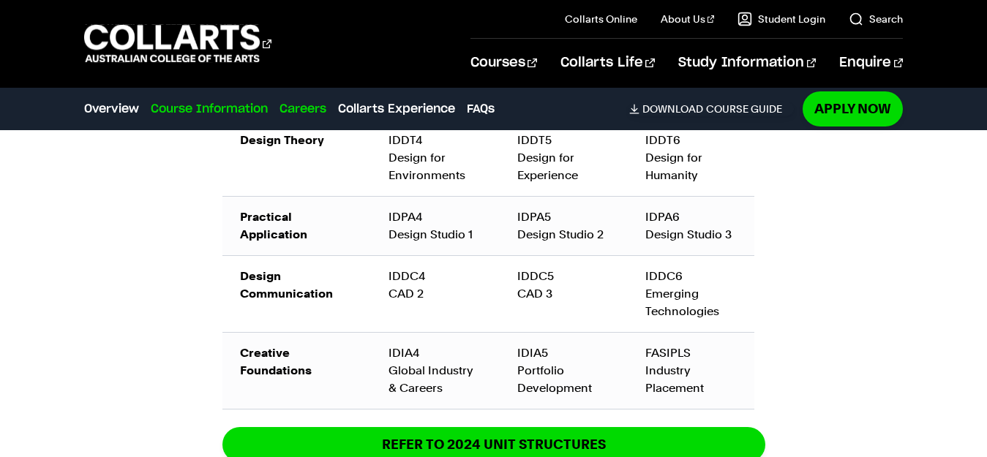  What do you see at coordinates (688, 19) in the screenshot?
I see `a: About Us` at bounding box center [688, 19].